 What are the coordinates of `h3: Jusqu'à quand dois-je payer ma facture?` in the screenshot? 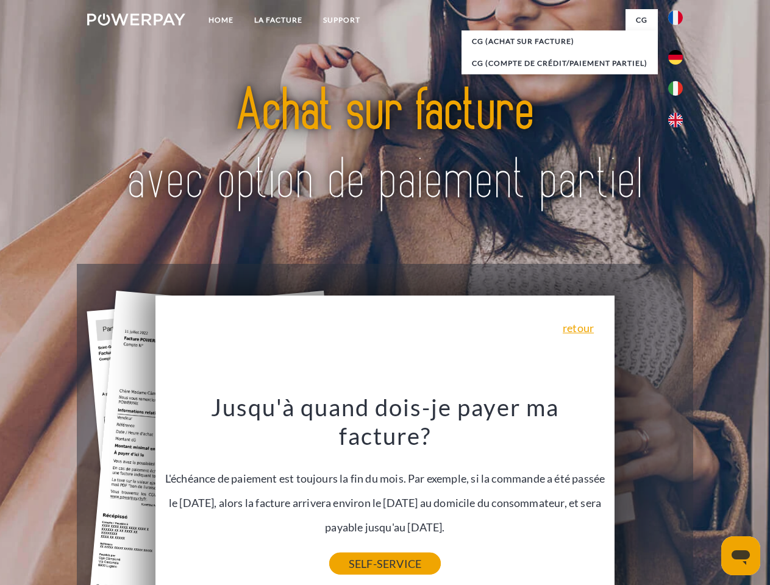 It's located at (385, 422).